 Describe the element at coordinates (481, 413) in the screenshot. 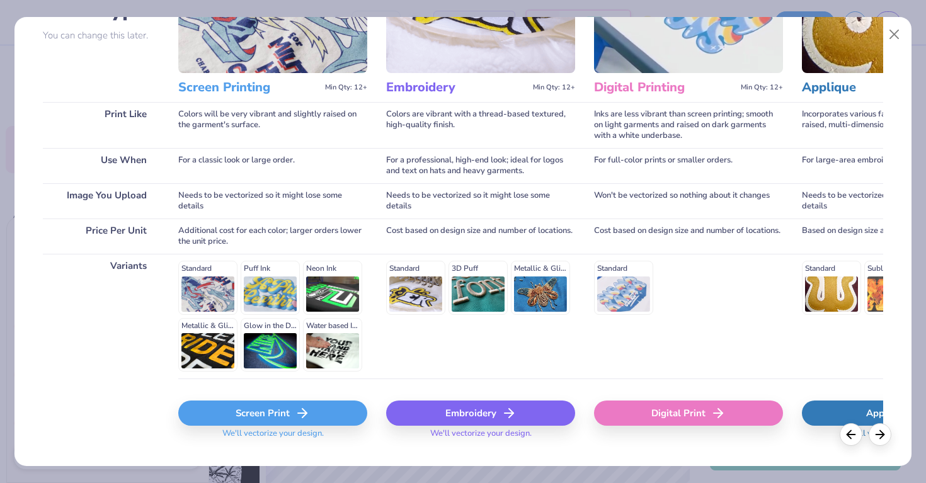

I see `div: Embroidery` at that location.